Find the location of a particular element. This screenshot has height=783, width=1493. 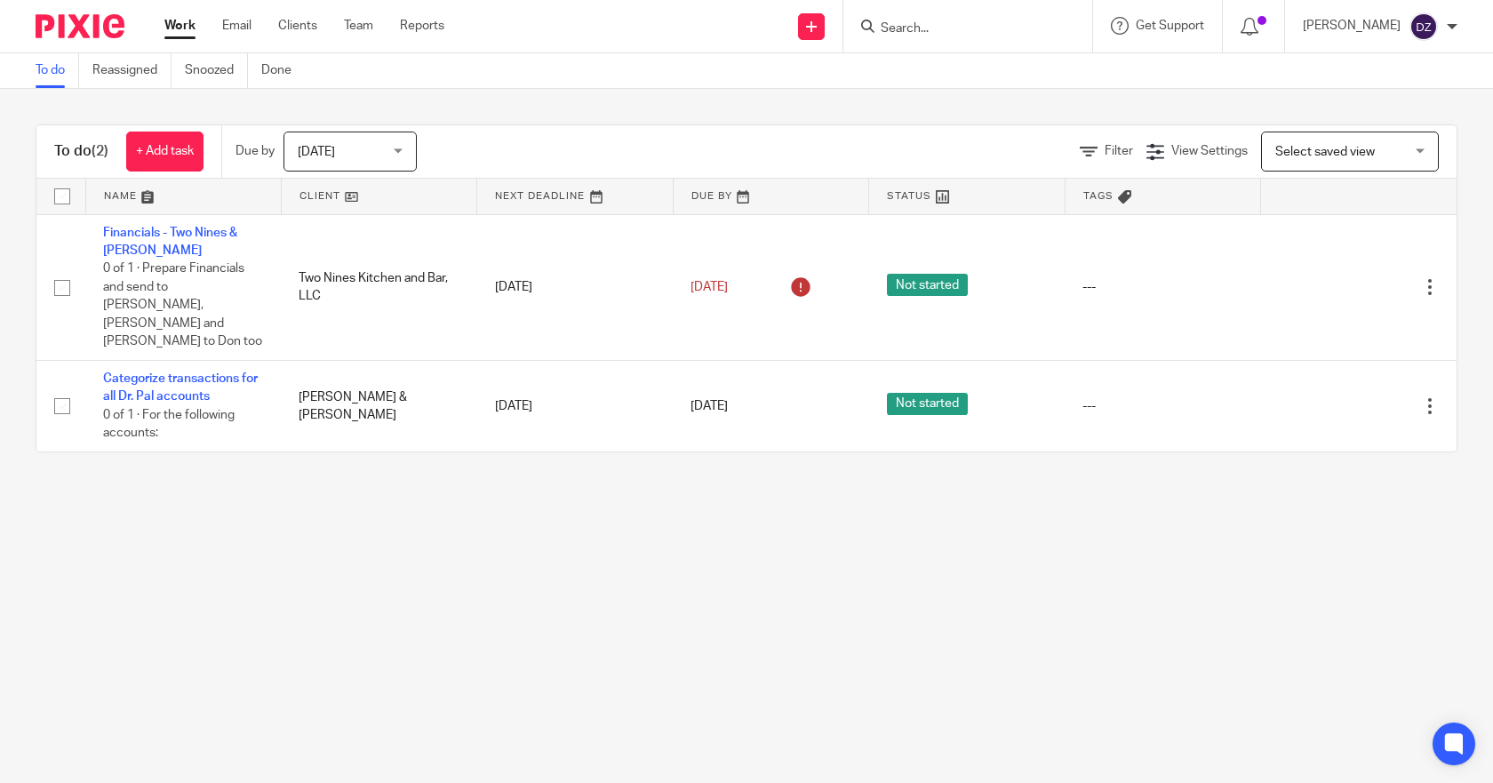

a: Team is located at coordinates (358, 26).